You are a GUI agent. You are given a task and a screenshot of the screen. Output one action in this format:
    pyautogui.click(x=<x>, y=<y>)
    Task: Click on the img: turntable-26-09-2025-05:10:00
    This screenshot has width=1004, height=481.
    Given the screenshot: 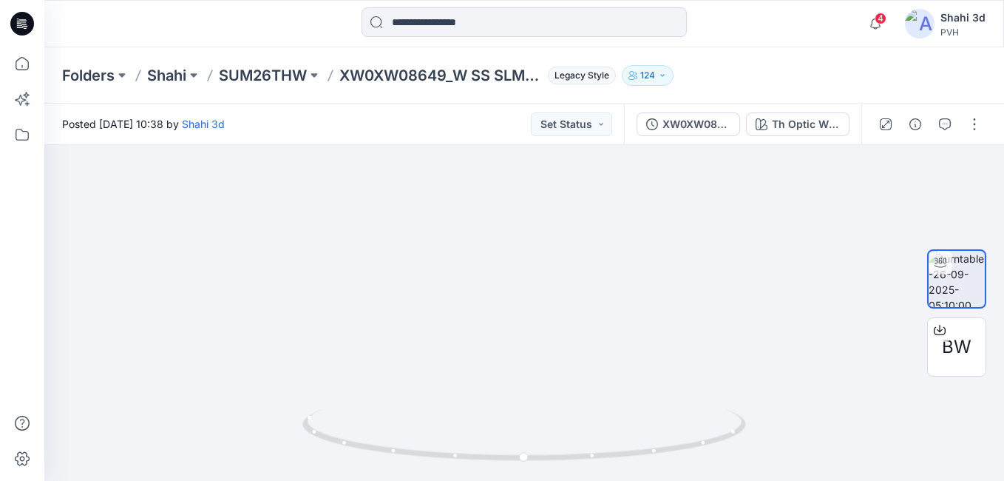 What is the action you would take?
    pyautogui.click(x=957, y=279)
    